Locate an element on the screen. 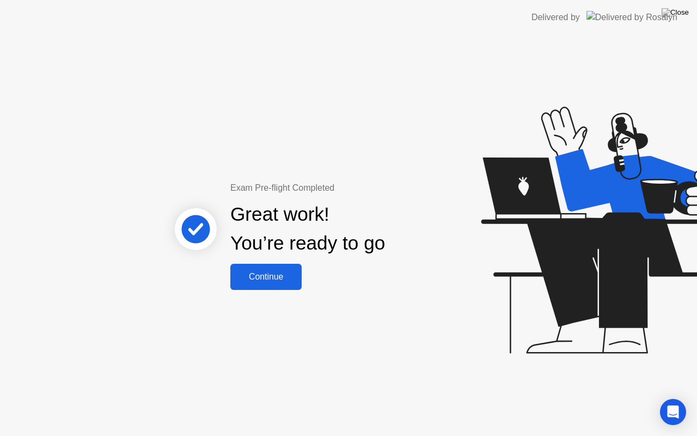 The height and width of the screenshot is (436, 697). img: Delivered by Rosalyn is located at coordinates (632, 17).